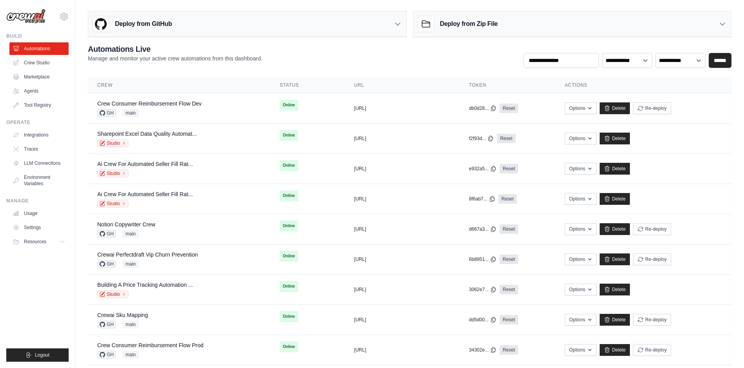  Describe the element at coordinates (26, 16) in the screenshot. I see `img: Logo` at that location.